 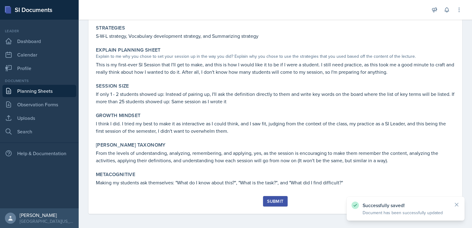 What do you see at coordinates (275, 98) in the screenshot?
I see `p: If only 1 - 2 students showed up: Instead of pairing up, I'll ask the definition directly to them...` at bounding box center [275, 98].